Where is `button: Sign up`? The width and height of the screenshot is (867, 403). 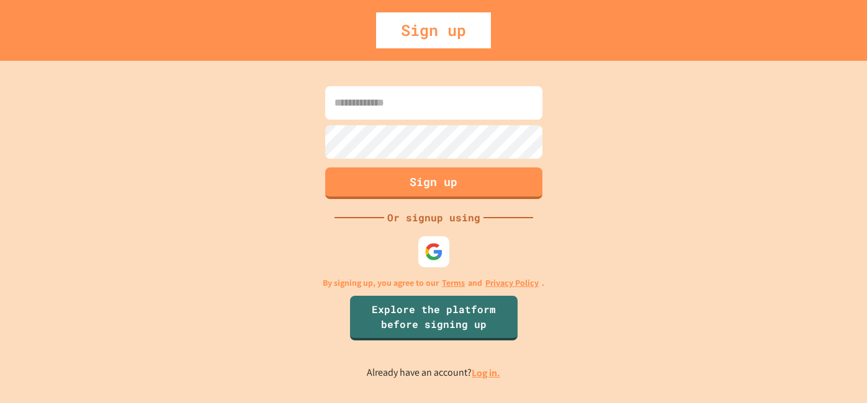
button: Sign up is located at coordinates (434, 183).